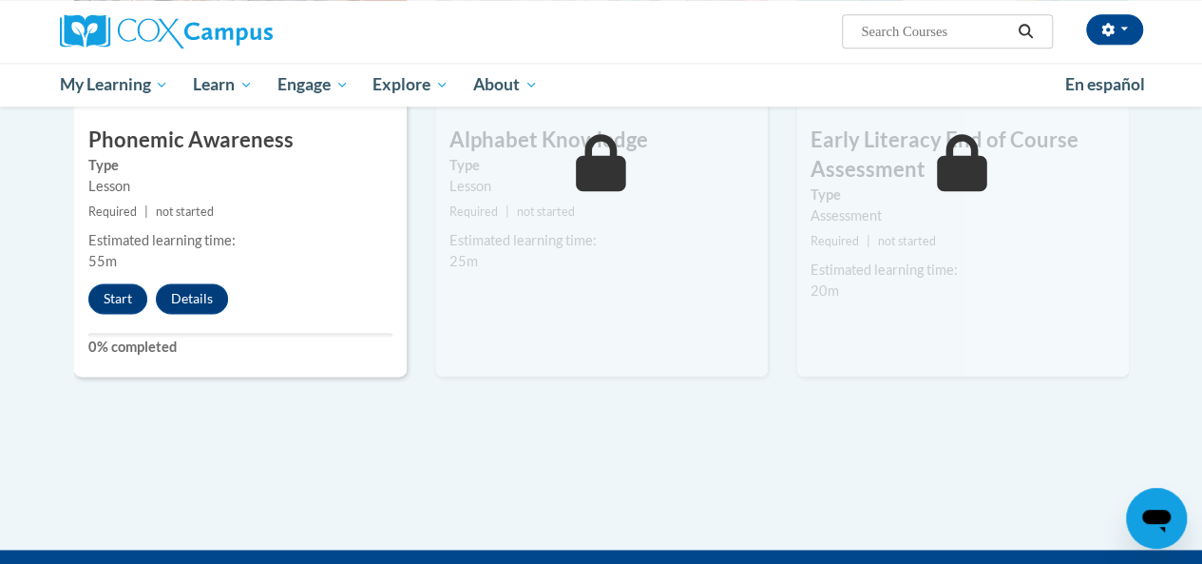 The height and width of the screenshot is (564, 1202). I want to click on span: My Learning, so click(113, 85).